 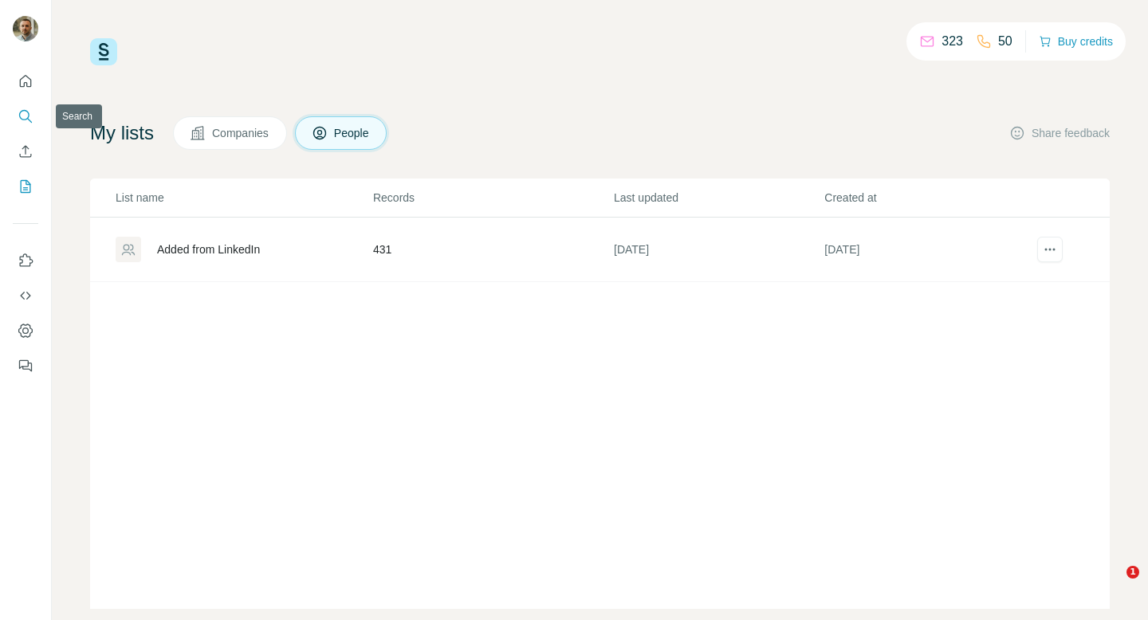 I want to click on p: Records, so click(x=493, y=198).